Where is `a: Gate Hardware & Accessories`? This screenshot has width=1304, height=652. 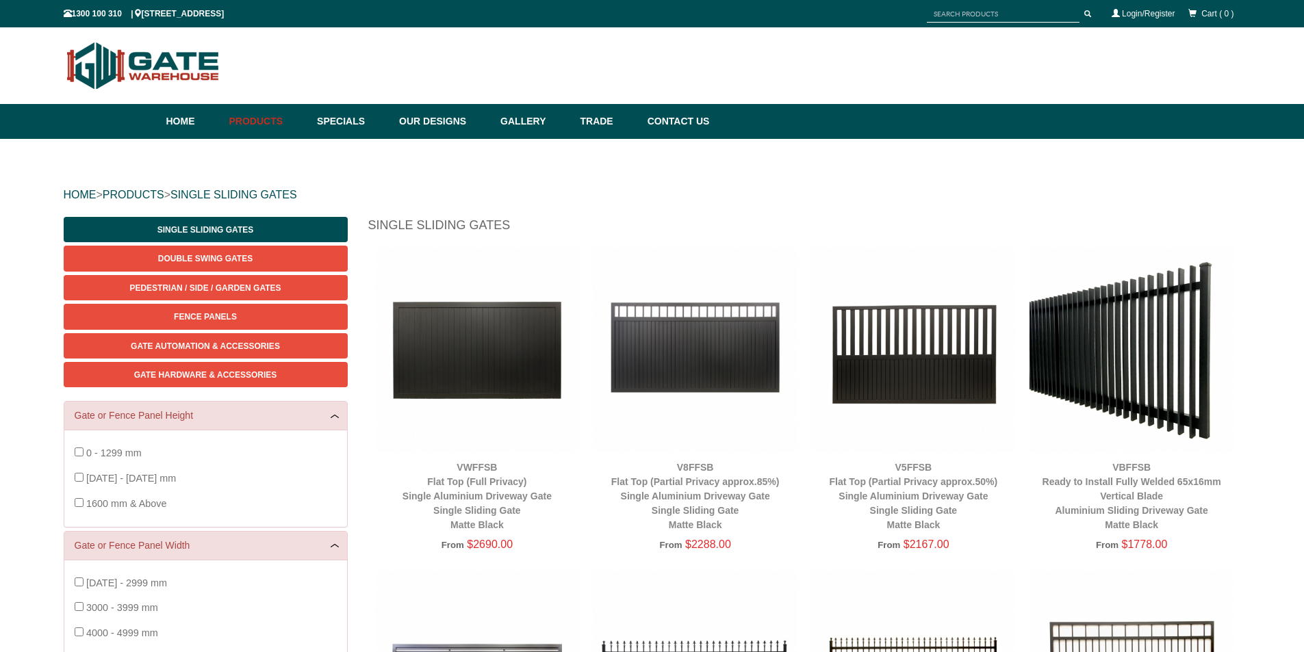
a: Gate Hardware & Accessories is located at coordinates (205, 374).